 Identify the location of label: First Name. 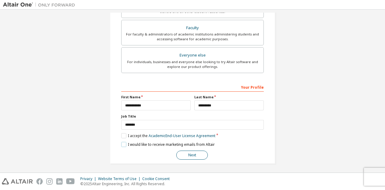
(156, 97).